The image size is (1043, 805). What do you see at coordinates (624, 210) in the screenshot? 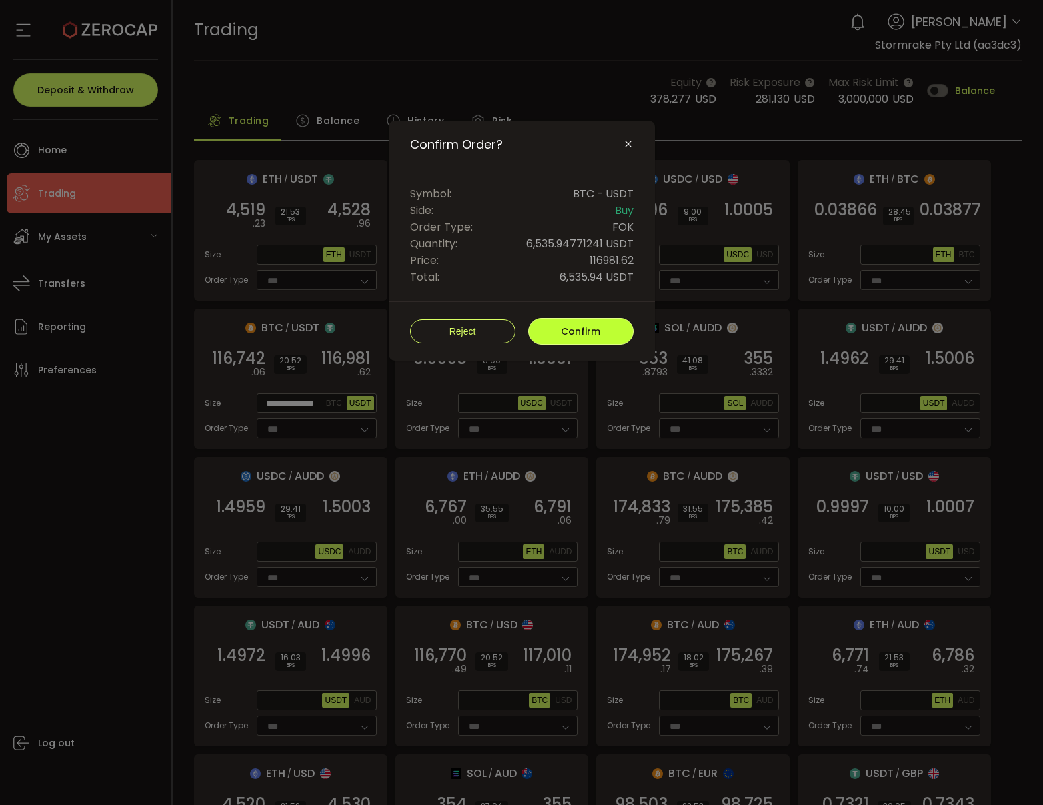
I see `span: Buy` at bounding box center [624, 210].